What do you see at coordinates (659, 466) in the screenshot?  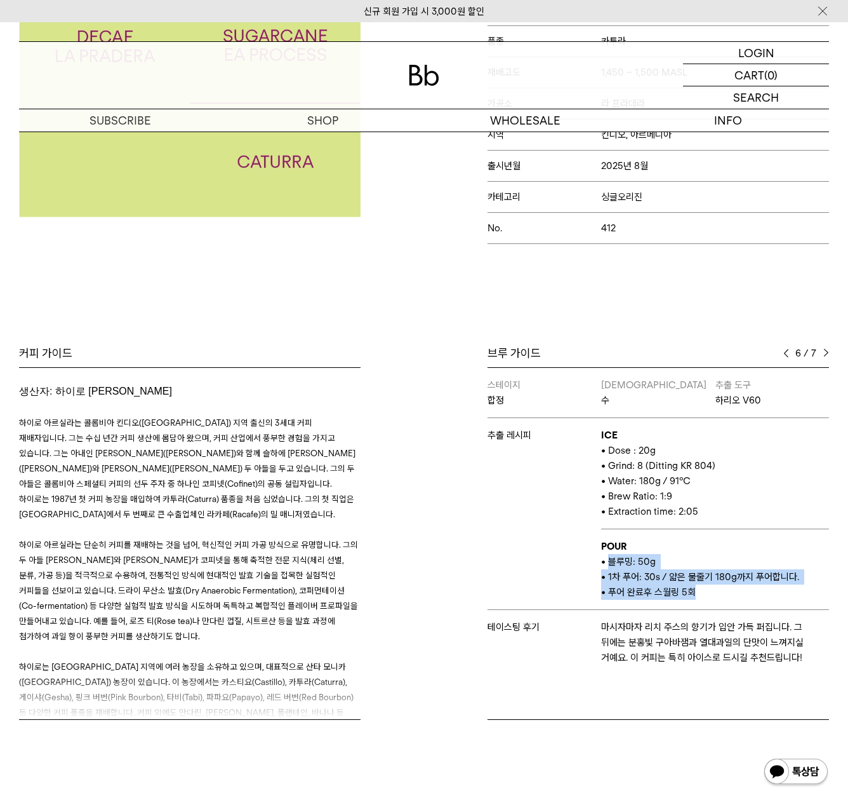 I see `span: • Grind: 8 (Ditting KR 804)` at bounding box center [659, 466].